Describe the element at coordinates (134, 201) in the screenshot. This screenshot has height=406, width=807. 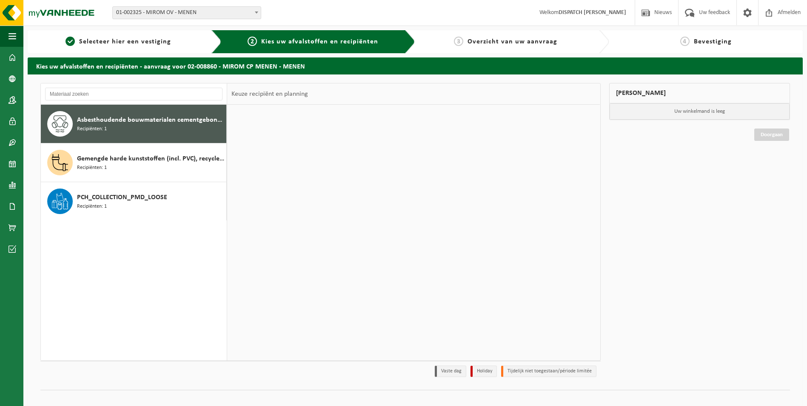
I see `button: PCH_COLLECTION_PMD_LOOSE Recipiënten: 1` at that location.